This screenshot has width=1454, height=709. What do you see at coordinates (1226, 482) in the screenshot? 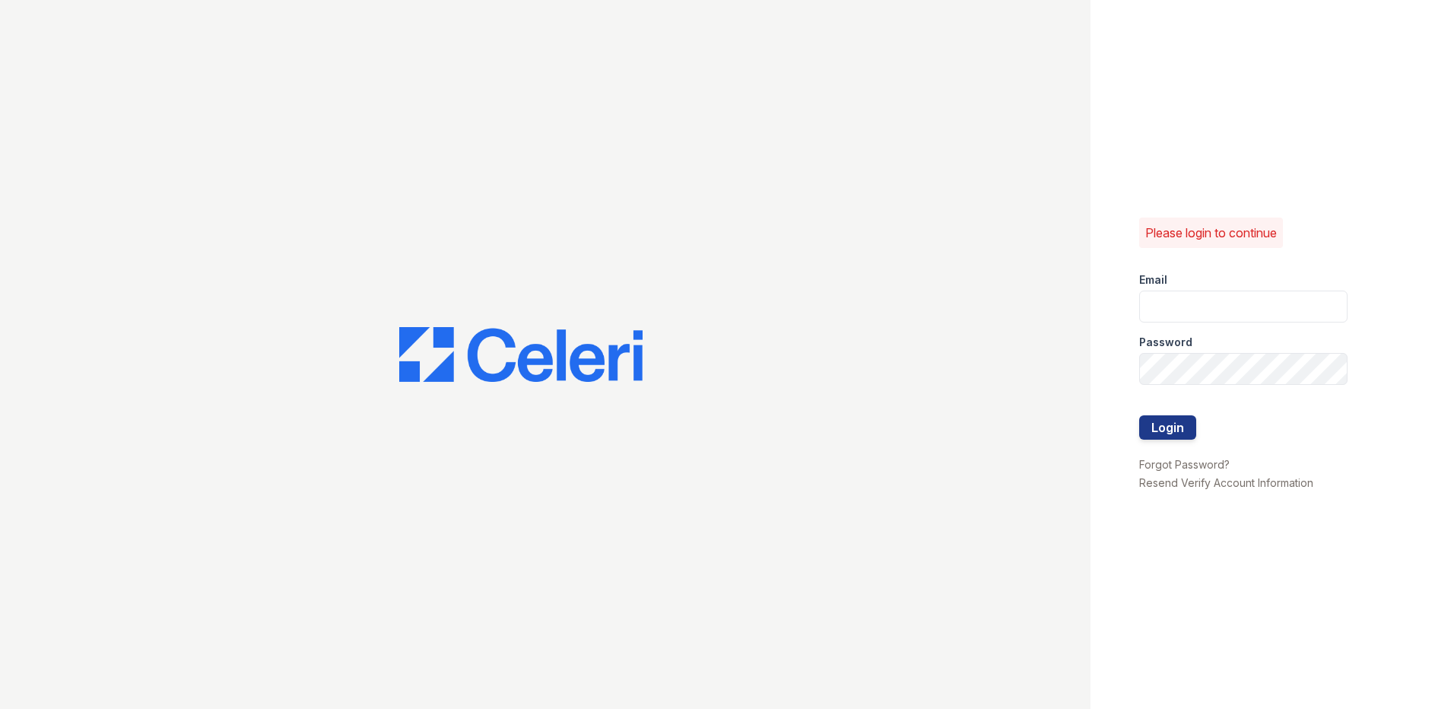
I see `a: Resend Verify Account Information` at bounding box center [1226, 482].